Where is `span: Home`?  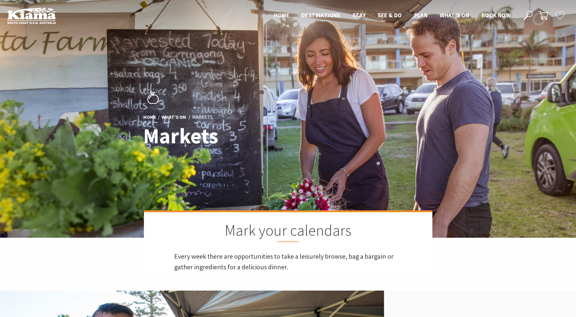
span: Home is located at coordinates (282, 15).